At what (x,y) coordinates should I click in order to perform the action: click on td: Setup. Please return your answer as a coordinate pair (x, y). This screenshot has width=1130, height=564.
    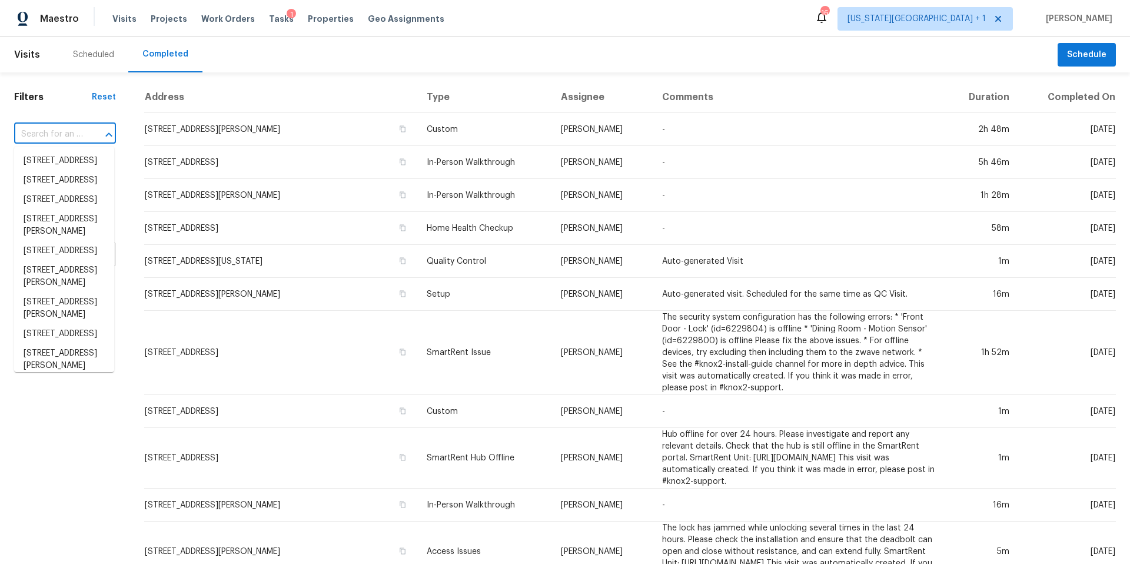
    Looking at the image, I should click on (485, 294).